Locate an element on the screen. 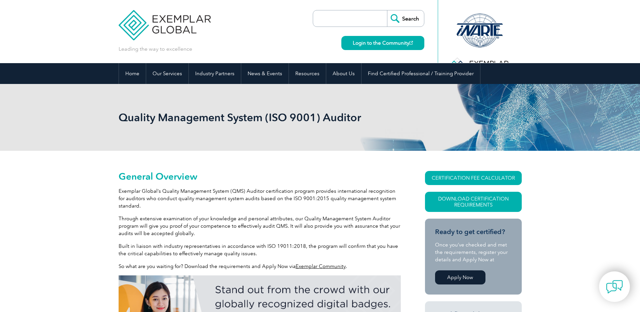 The width and height of the screenshot is (640, 312). input: Search is located at coordinates (405, 18).